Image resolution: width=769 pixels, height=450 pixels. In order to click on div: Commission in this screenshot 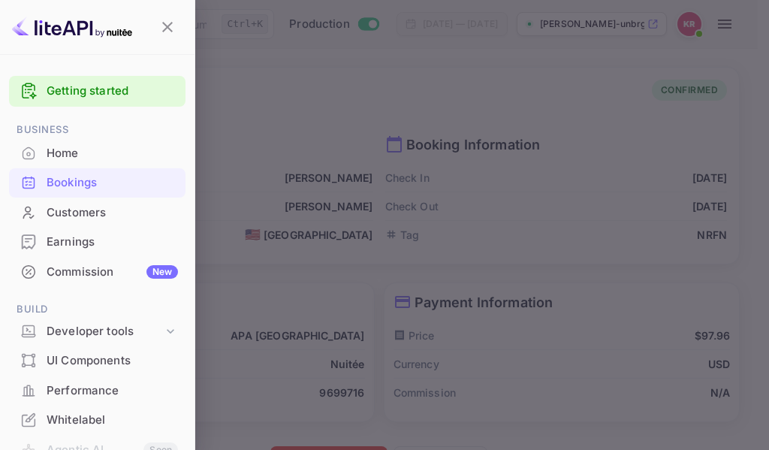, I will do `click(112, 272)`.